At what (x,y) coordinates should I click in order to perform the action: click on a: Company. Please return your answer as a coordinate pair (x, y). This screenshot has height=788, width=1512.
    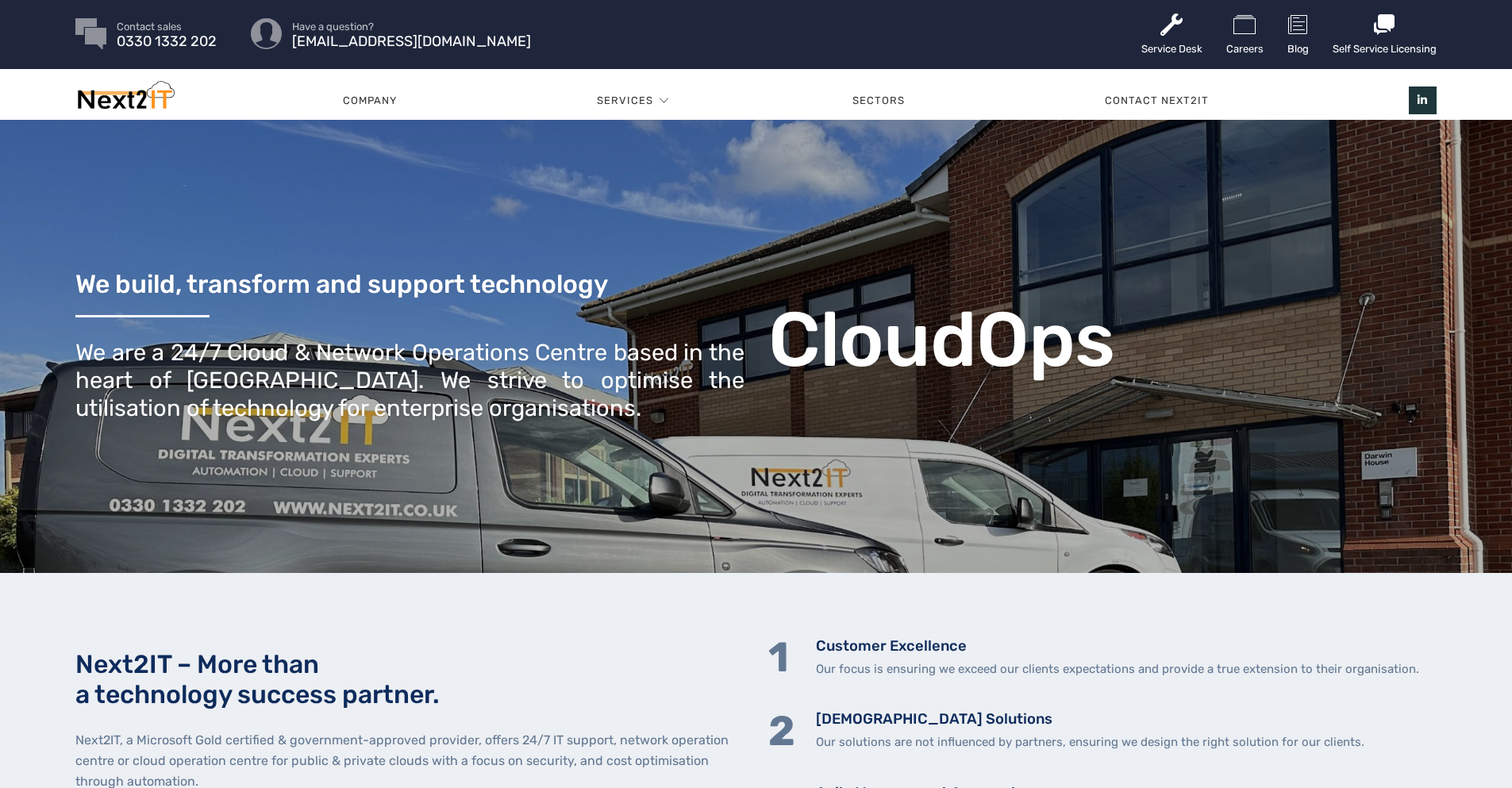
    Looking at the image, I should click on (369, 101).